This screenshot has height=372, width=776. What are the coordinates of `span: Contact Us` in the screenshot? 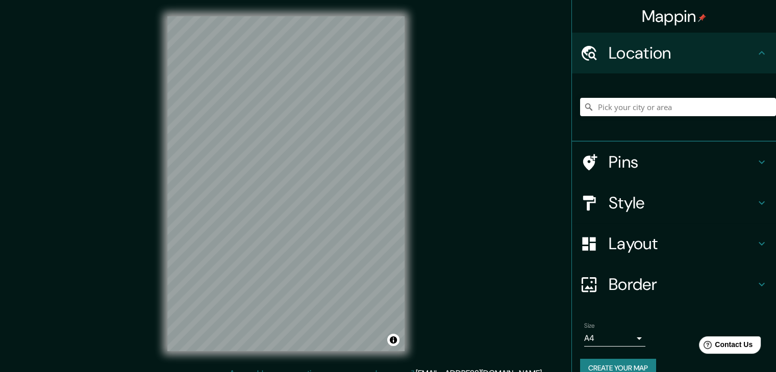 It's located at (48, 12).